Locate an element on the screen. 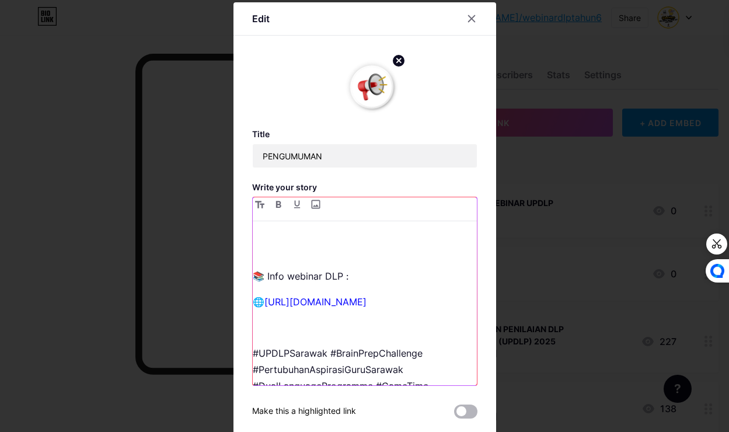 This screenshot has width=729, height=432. h3: Title is located at coordinates (365, 134).